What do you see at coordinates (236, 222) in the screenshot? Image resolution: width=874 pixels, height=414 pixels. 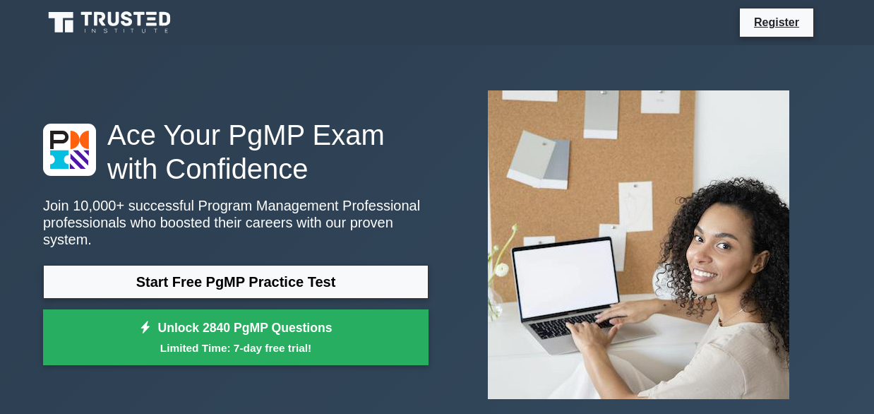 I see `p: Join 10,000+ successful Program Management Professional professionals who boosted their careers w...` at bounding box center [236, 222].